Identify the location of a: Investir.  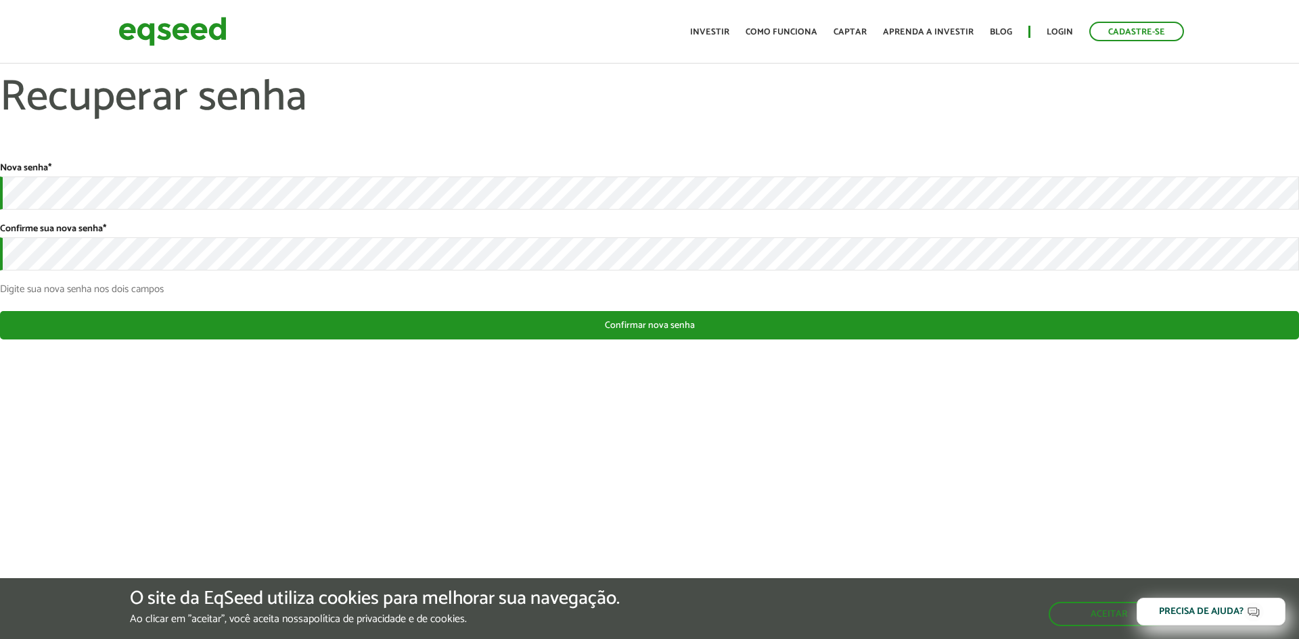
(710, 32).